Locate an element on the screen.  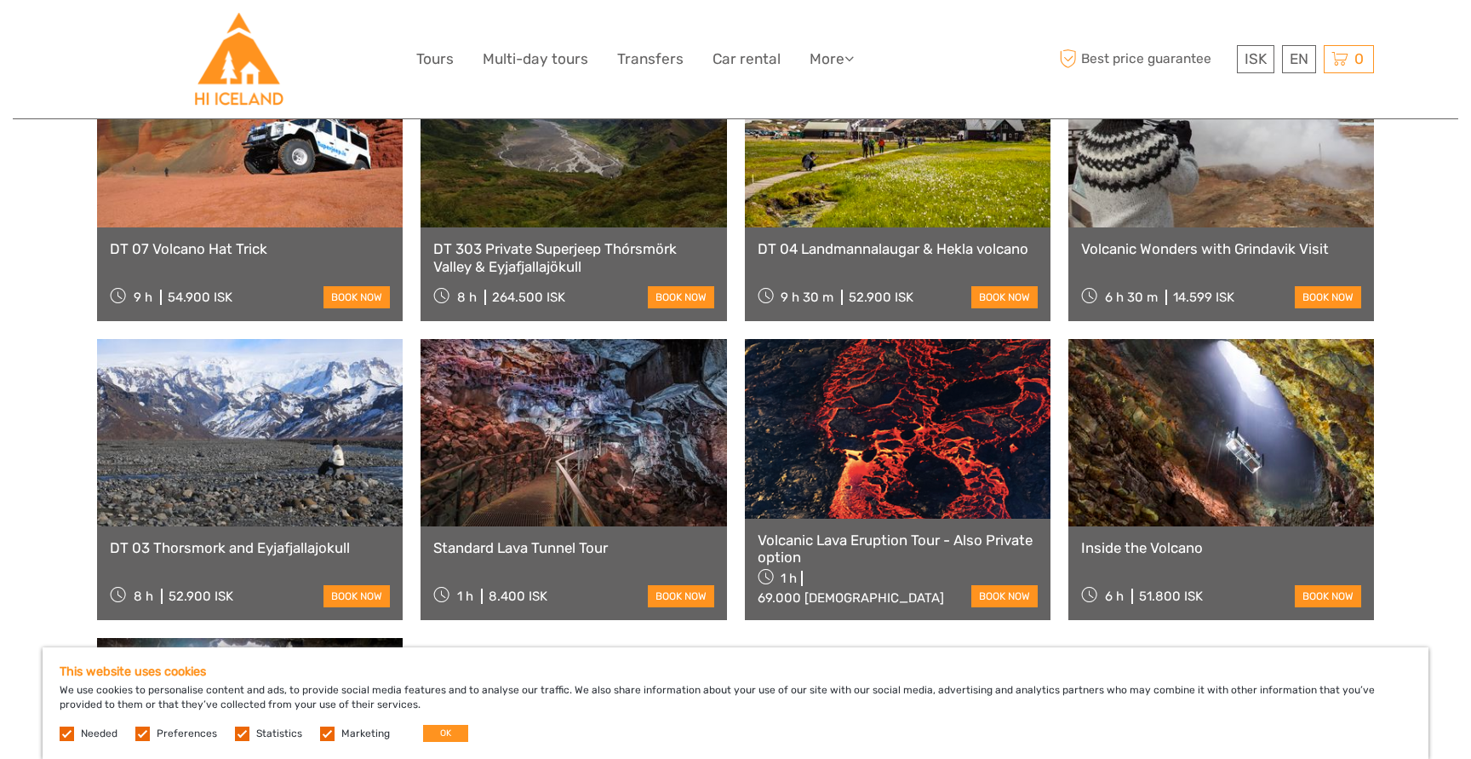
a: More is located at coordinates (832, 59).